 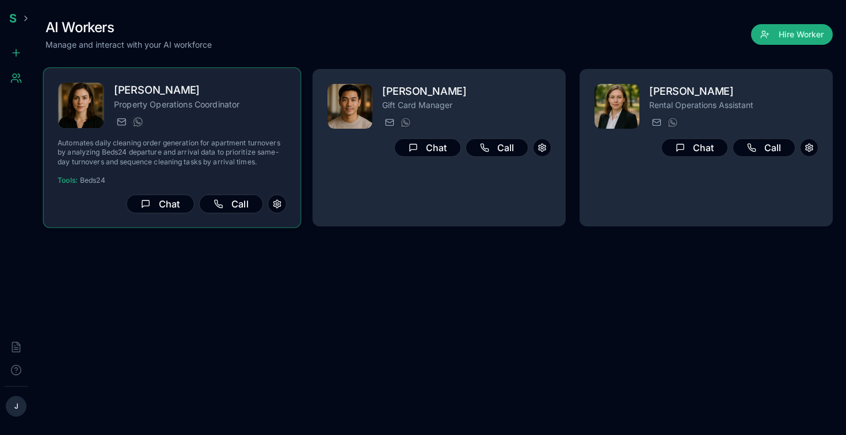 I want to click on img: Freya Costa, so click(x=617, y=106).